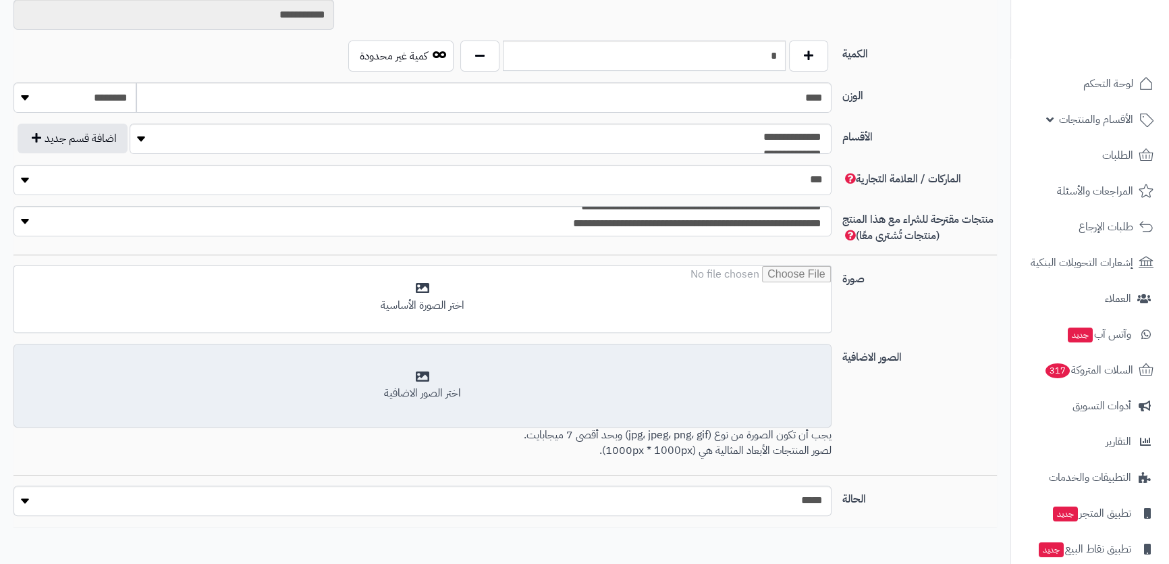 The image size is (1169, 564). Describe the element at coordinates (1090, 298) in the screenshot. I see `a: العملاء` at that location.